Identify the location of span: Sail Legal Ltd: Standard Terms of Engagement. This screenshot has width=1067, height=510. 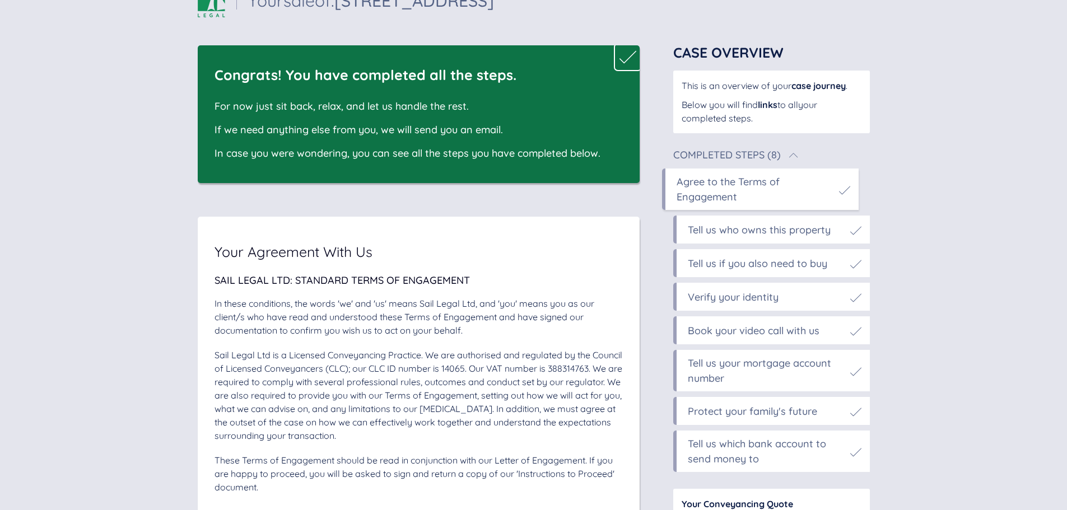
(342, 280).